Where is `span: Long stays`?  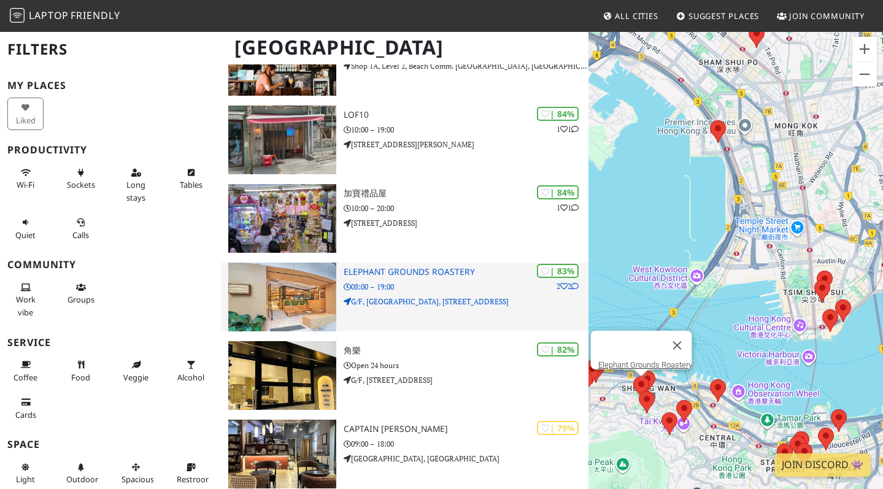
span: Long stays is located at coordinates (136, 191).